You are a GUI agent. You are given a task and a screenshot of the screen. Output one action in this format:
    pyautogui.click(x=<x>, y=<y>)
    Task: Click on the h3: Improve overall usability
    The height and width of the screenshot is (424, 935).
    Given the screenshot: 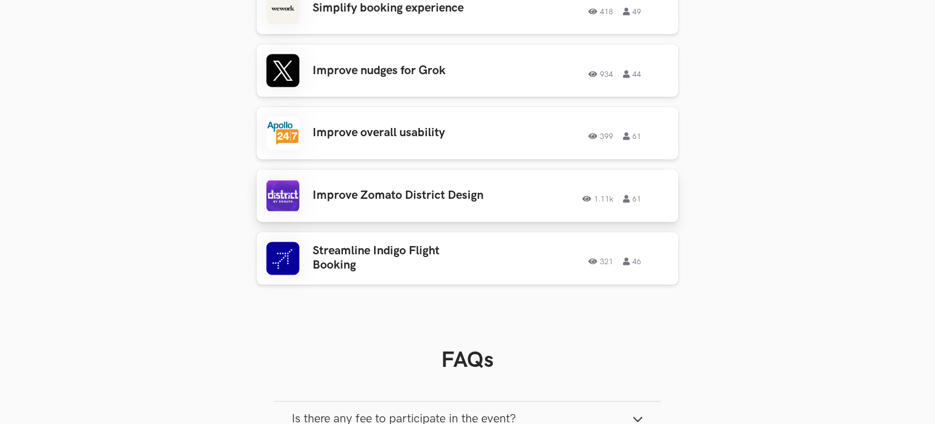 What is the action you would take?
    pyautogui.click(x=398, y=133)
    